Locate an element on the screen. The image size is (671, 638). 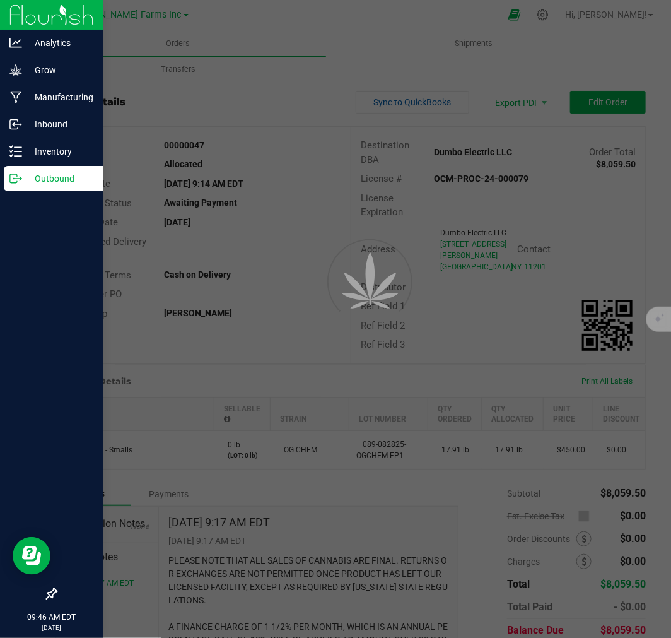
p: Analytics is located at coordinates (60, 43).